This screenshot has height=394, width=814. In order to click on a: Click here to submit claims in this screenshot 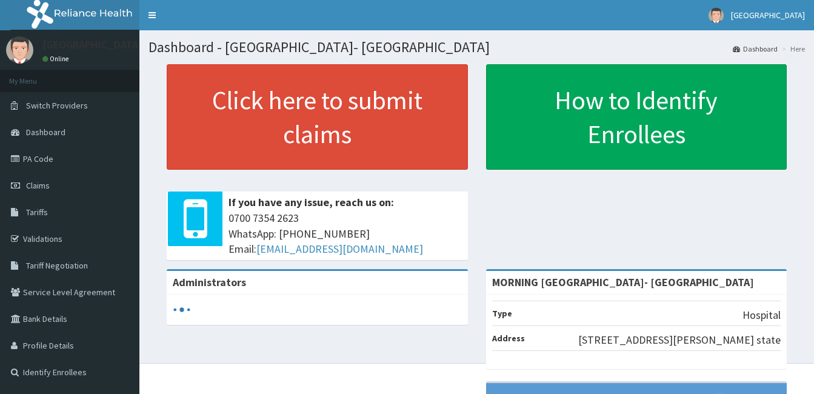, I will do `click(317, 117)`.